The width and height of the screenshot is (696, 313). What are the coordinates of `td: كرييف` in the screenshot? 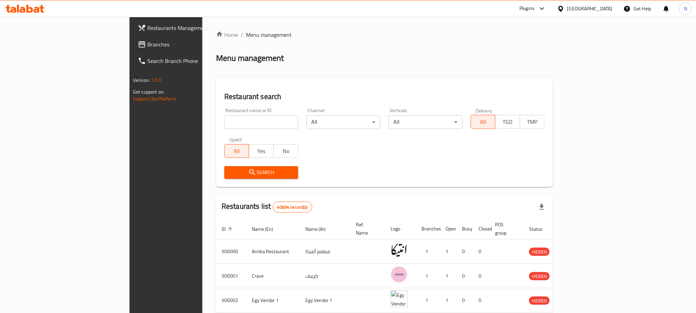 It's located at (325, 276).